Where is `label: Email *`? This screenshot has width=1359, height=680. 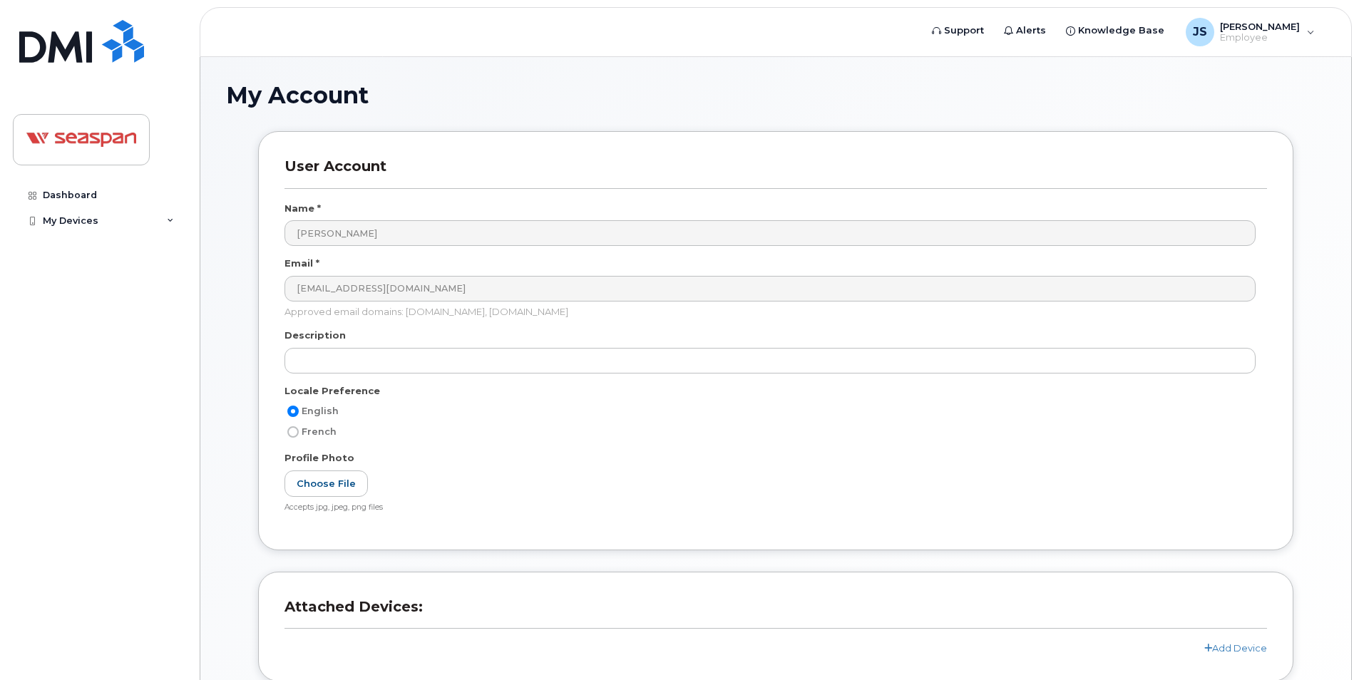 label: Email * is located at coordinates (302, 263).